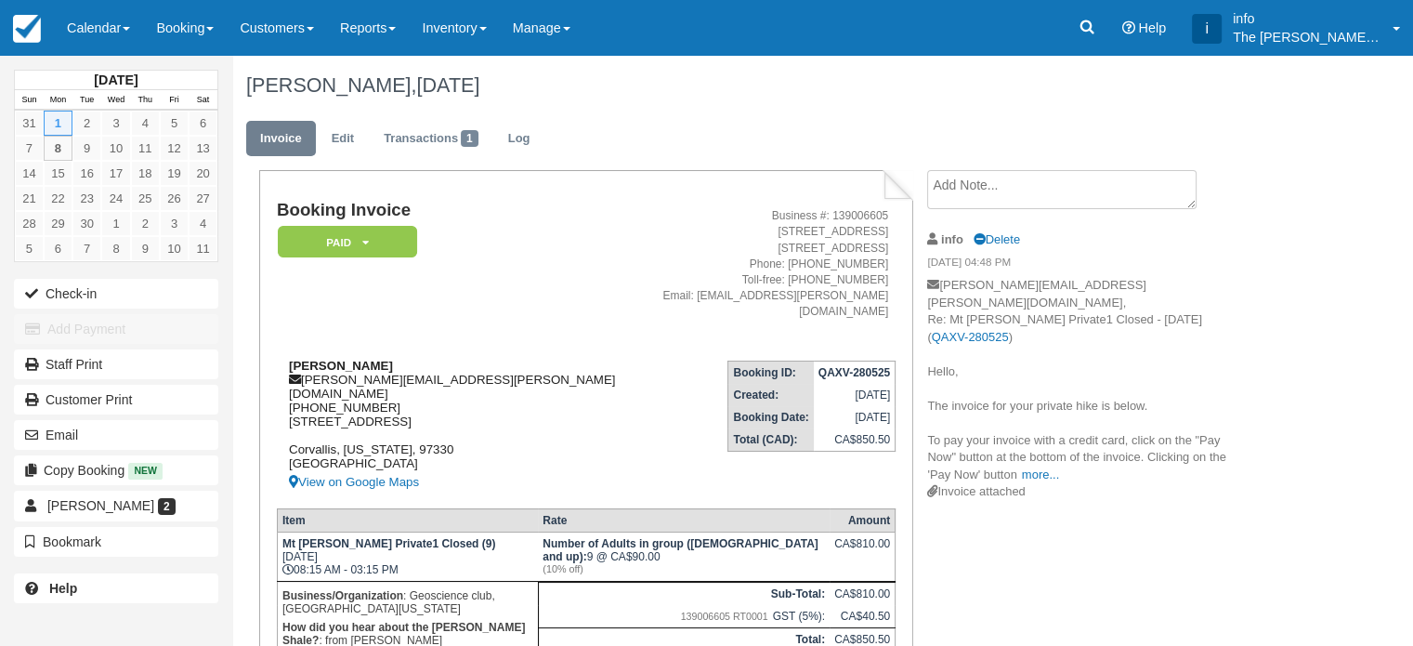 This screenshot has width=1413, height=646. I want to click on a: 24, so click(115, 198).